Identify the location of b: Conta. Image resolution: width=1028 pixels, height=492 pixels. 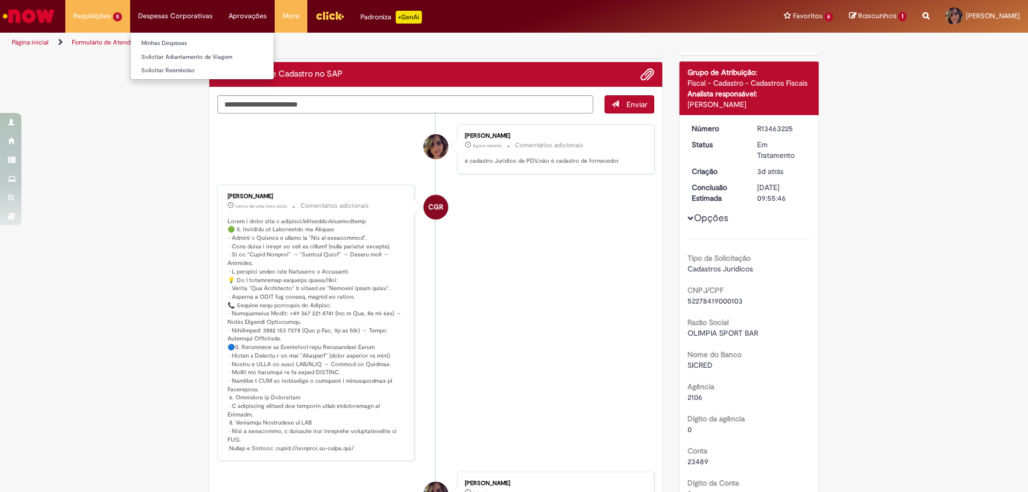
(697, 451).